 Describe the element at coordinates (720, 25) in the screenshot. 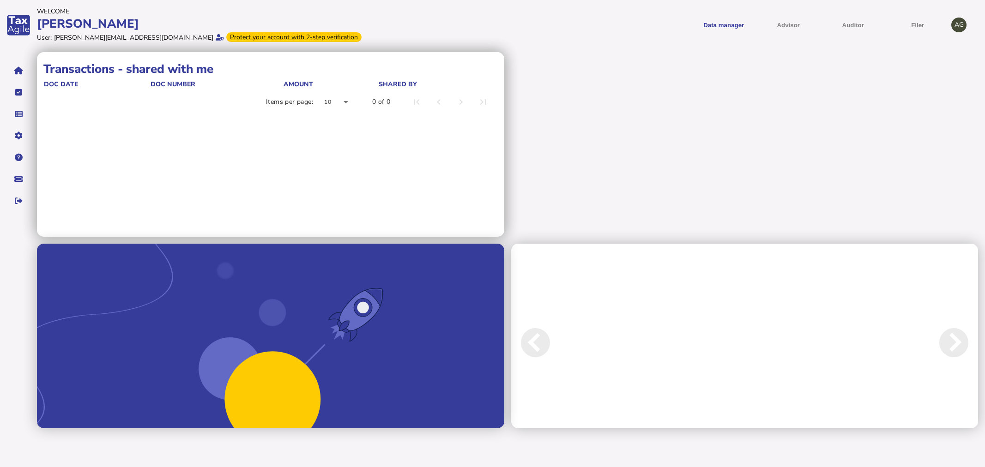

I see `menu: navigate products` at that location.